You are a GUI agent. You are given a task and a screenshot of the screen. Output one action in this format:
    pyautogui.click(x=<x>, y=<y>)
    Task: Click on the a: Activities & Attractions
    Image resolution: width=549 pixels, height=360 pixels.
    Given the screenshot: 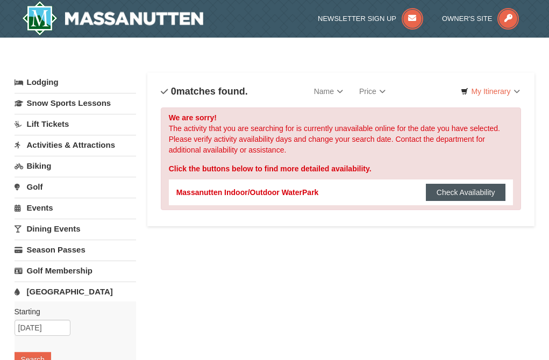 What is the action you would take?
    pyautogui.click(x=75, y=145)
    